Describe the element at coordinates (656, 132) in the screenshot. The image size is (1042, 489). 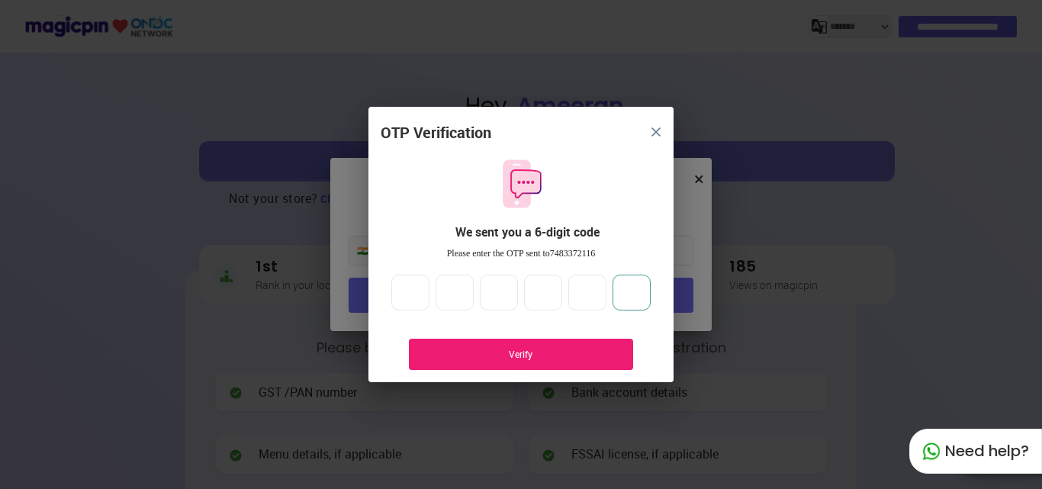
I see `img: 8zTxi7IzMsfkYqyYgBgfvSHvmzQA9juT1O3mhMgBDT8p5s20zMZ2JbefE1IEBlkXHwa7wAFxGwdILBLhkAAAAASUVORK5CYII=` at that location.